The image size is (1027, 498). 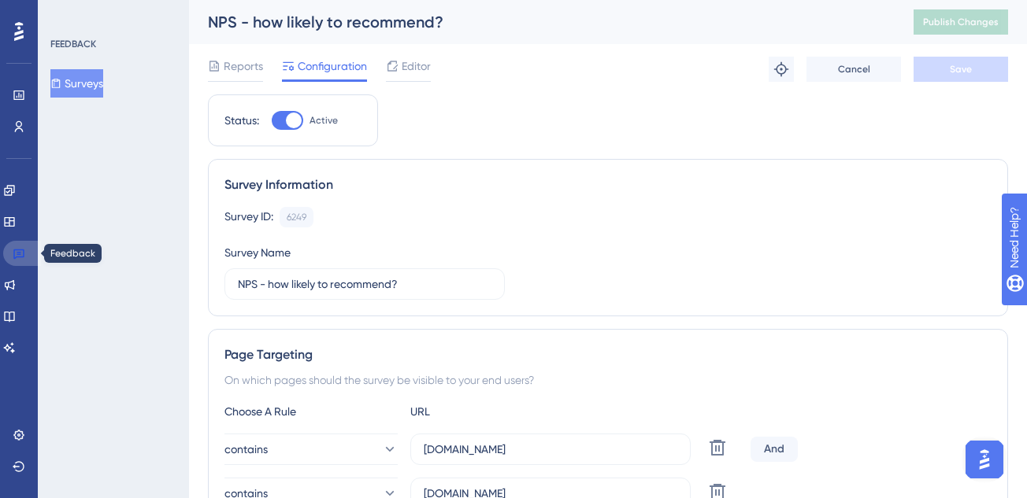 What do you see at coordinates (73, 44) in the screenshot?
I see `div: FEEDBACK` at bounding box center [73, 44].